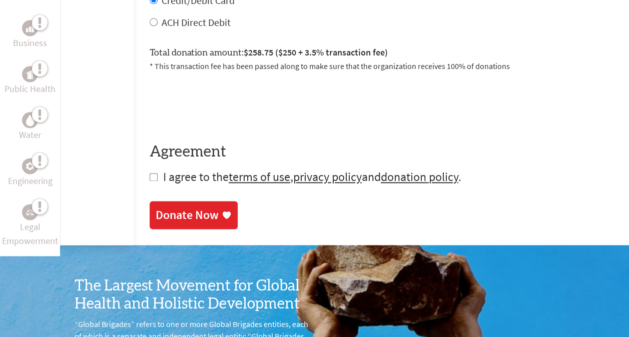 This screenshot has width=629, height=337. I want to click on img: Legal Empowerment, so click(30, 212).